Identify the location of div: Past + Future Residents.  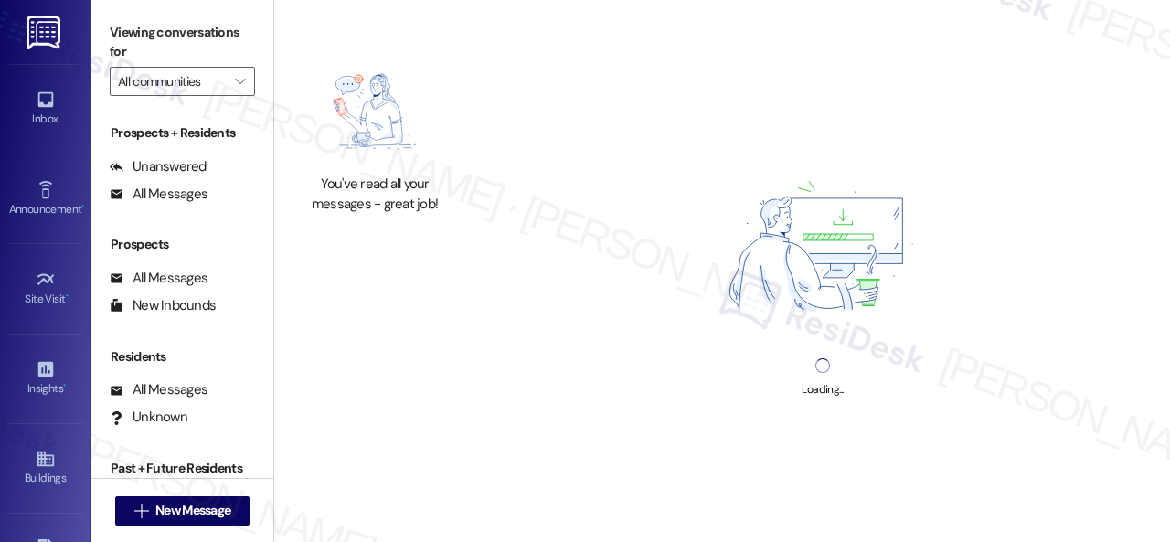
(182, 468).